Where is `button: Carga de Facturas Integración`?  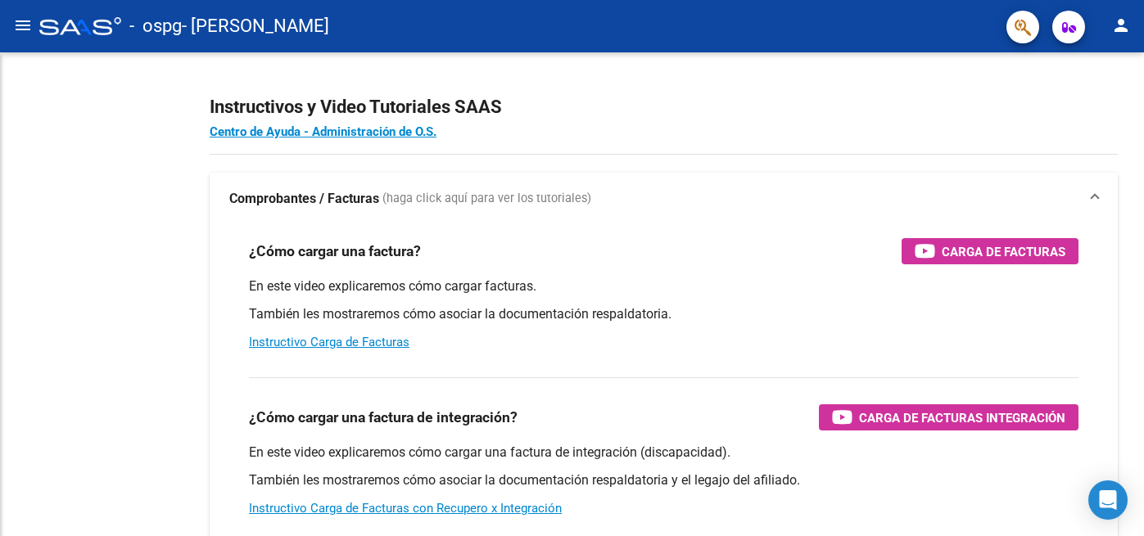
button: Carga de Facturas Integración is located at coordinates (948, 417).